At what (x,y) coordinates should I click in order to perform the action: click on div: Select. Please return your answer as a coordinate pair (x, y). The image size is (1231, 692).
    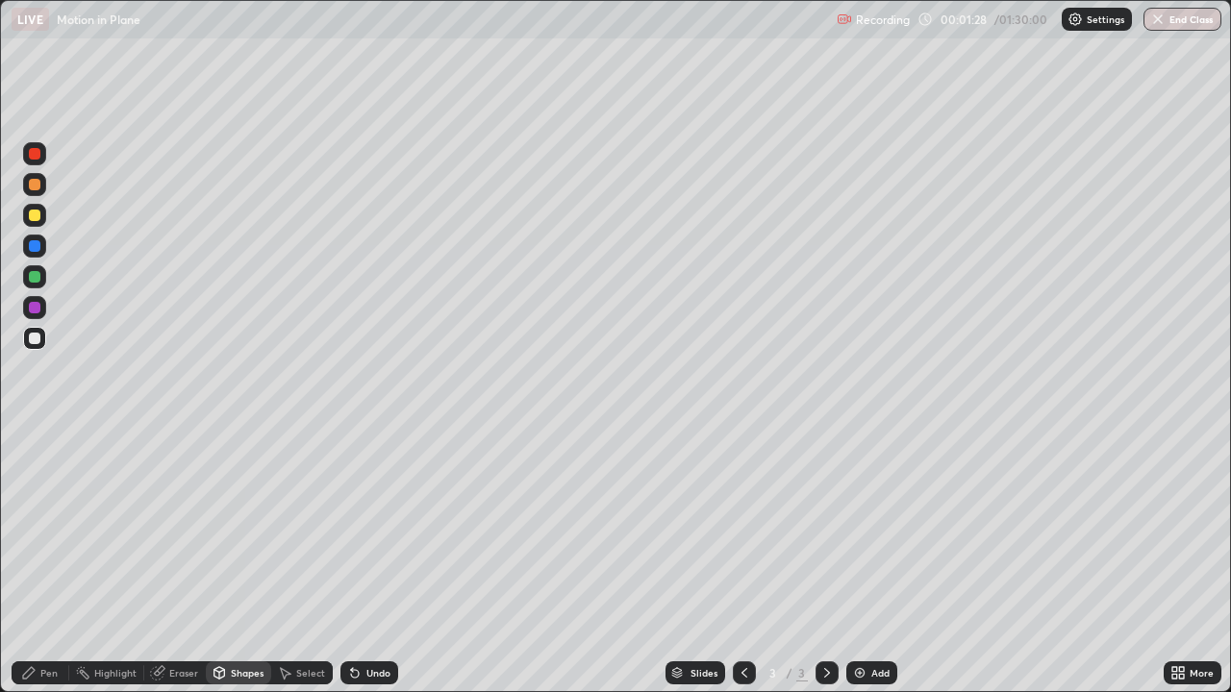
    Looking at the image, I should click on (311, 673).